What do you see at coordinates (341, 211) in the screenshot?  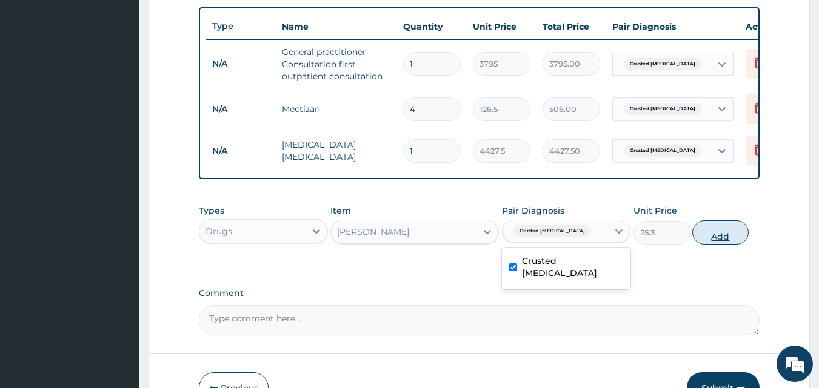 I see `label: Item` at bounding box center [341, 211].